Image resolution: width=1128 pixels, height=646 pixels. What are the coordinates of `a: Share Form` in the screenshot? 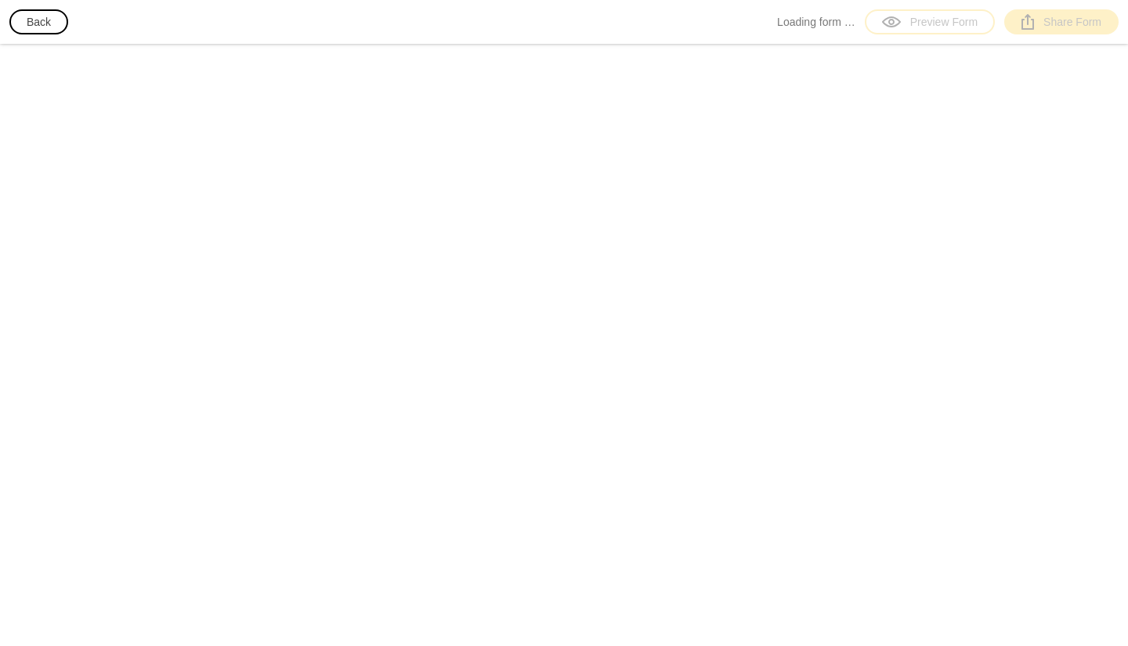 It's located at (1062, 22).